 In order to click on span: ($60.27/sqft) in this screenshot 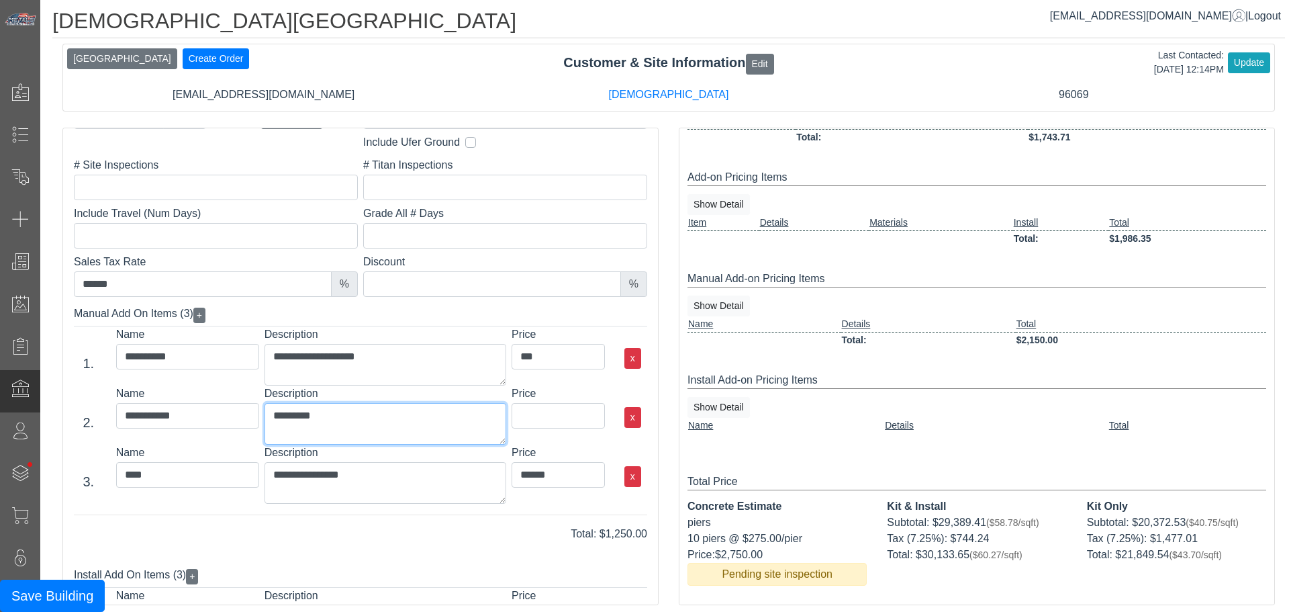, I will do `click(996, 554)`.